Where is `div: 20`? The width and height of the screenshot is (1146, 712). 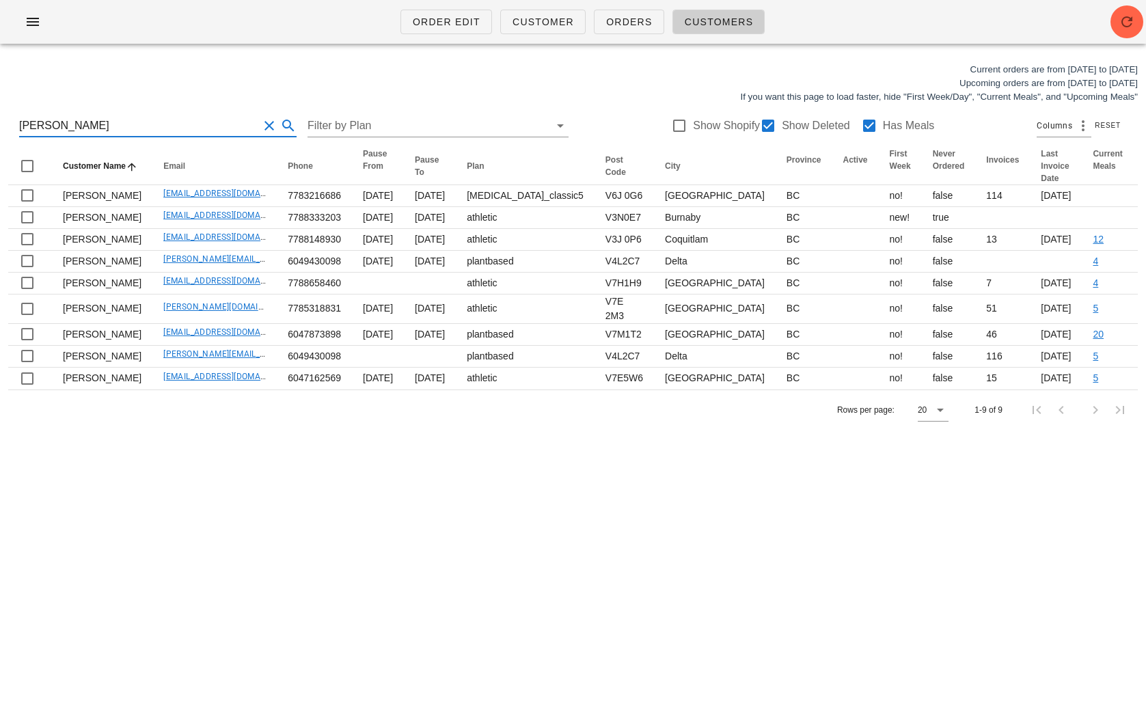
div: 20 is located at coordinates (922, 410).